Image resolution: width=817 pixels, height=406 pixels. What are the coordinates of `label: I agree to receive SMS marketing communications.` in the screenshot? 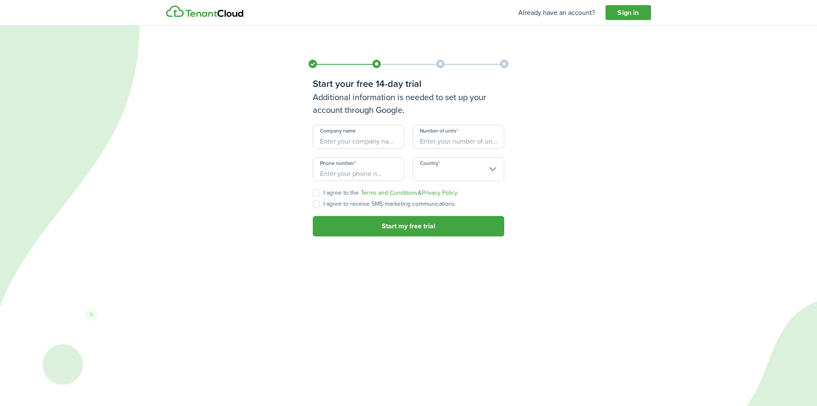 It's located at (384, 204).